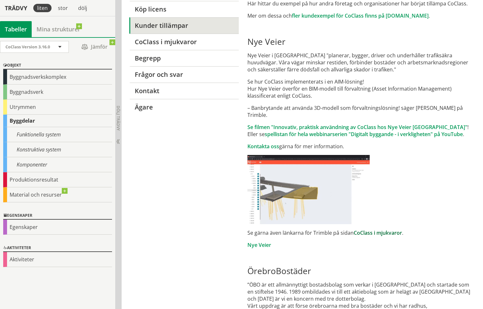 This screenshot has height=309, width=483. What do you see at coordinates (361, 233) in the screenshot?
I see `p: Se gärna även länkarna för Trimble på sidan .` at bounding box center [361, 233].